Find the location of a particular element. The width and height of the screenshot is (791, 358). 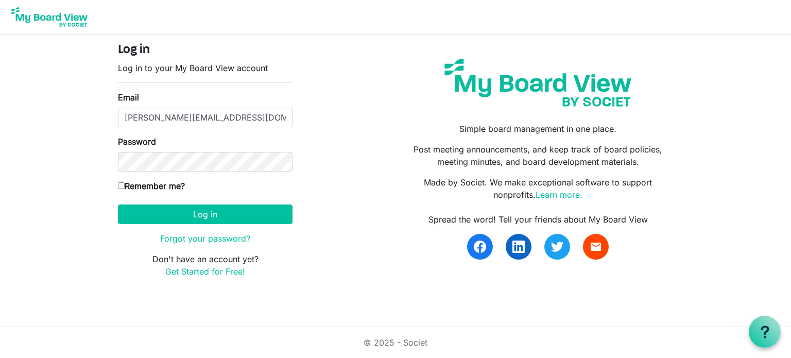

a: Learn more. is located at coordinates (559, 195).